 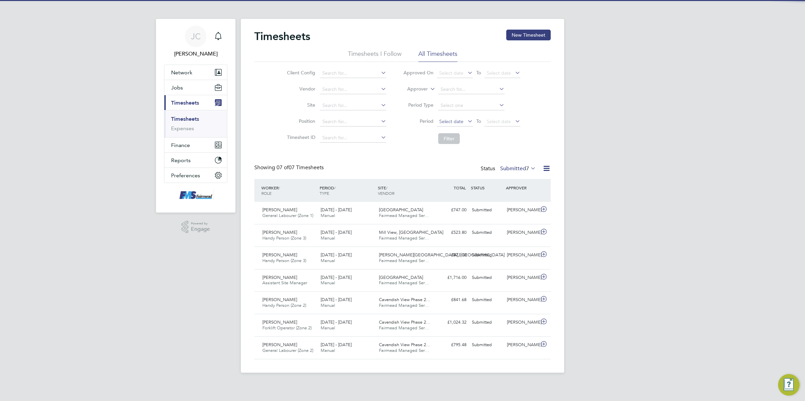 I want to click on div: £795.48, so click(x=451, y=345).